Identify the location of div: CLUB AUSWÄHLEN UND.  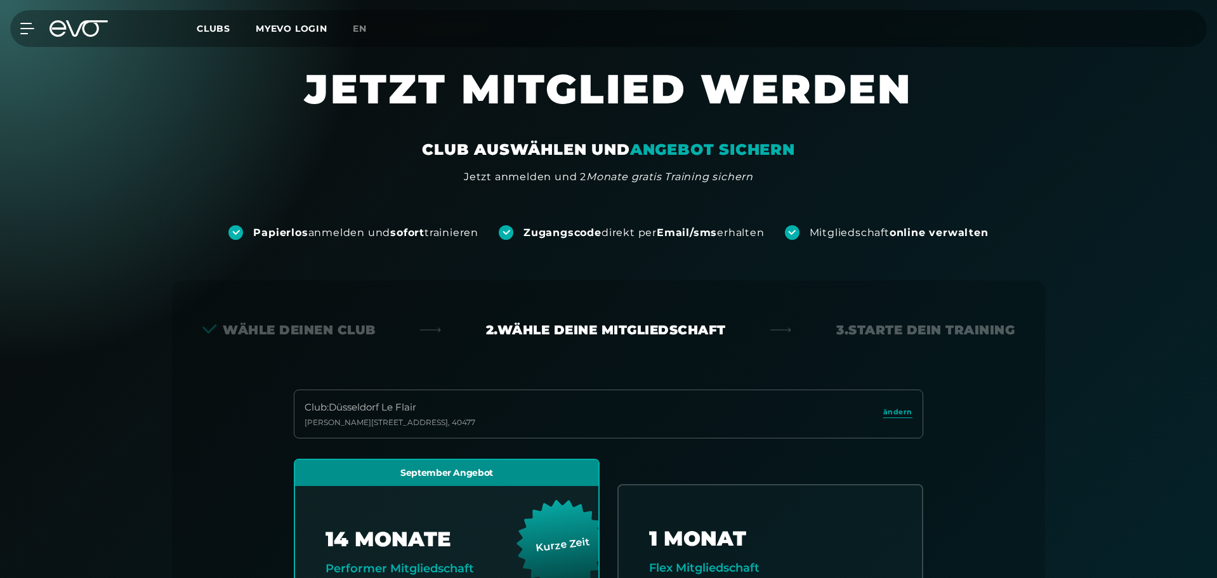
(608, 150).